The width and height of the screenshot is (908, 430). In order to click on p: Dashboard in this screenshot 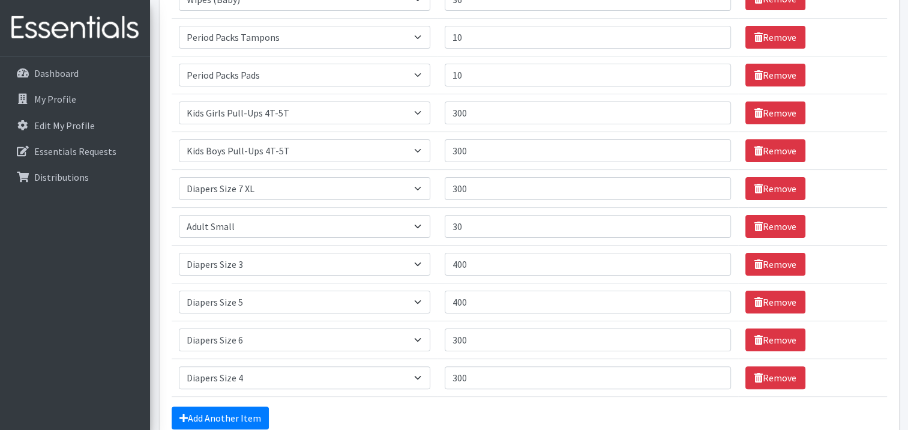, I will do `click(56, 73)`.